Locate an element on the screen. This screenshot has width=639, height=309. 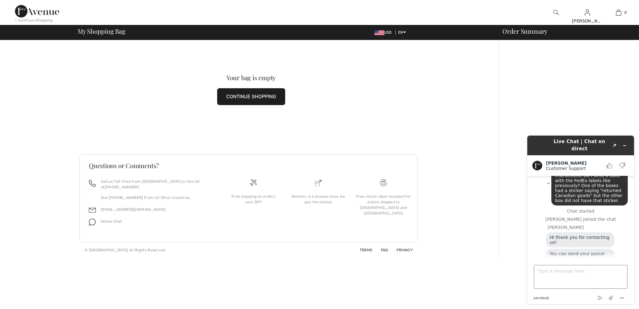
img: Delivery is a breeze since we pay the duties! is located at coordinates (318, 183).